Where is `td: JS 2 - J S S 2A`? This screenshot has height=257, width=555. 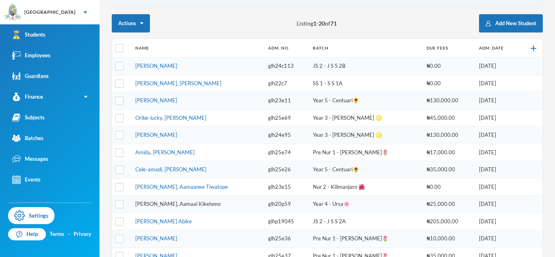 td: JS 2 - J S S 2A is located at coordinates (366, 221).